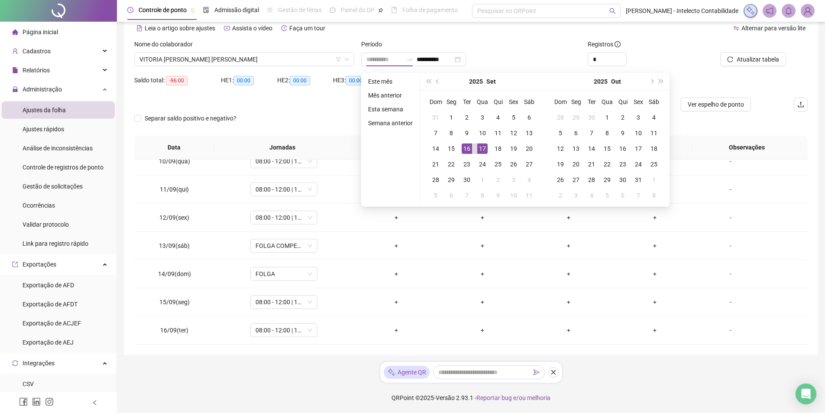  What do you see at coordinates (394, 10) in the screenshot?
I see `span: book` at bounding box center [394, 10].